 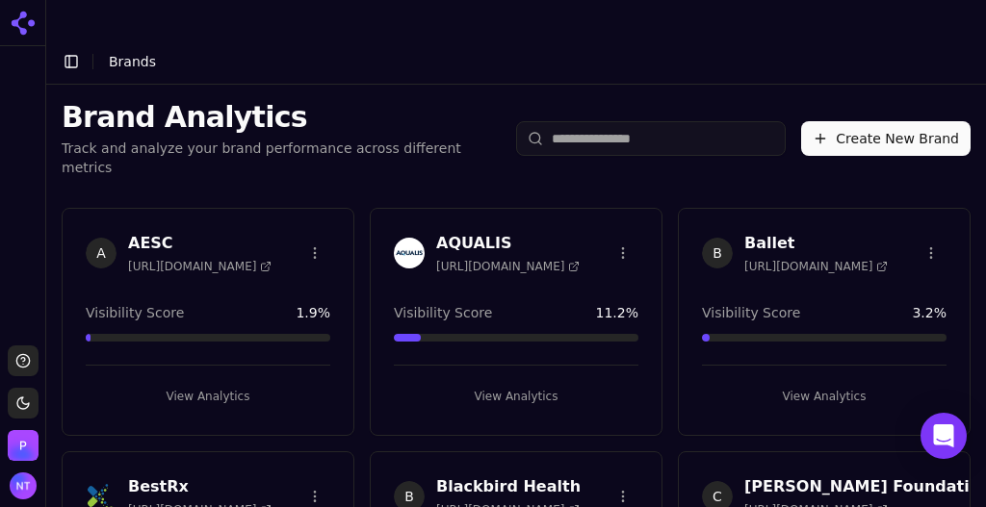 What do you see at coordinates (508, 487) in the screenshot?
I see `h3: Blackbird Health` at bounding box center [508, 487].